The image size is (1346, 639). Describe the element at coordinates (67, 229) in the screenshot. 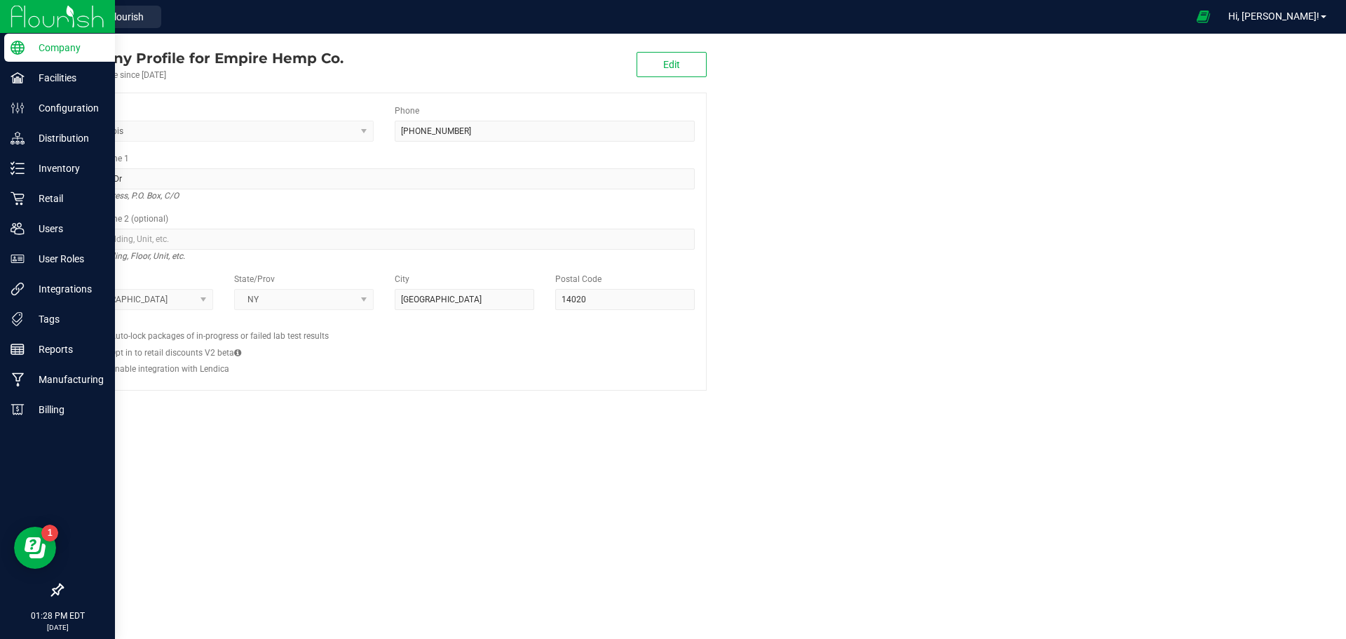

I see `p: Users` at that location.